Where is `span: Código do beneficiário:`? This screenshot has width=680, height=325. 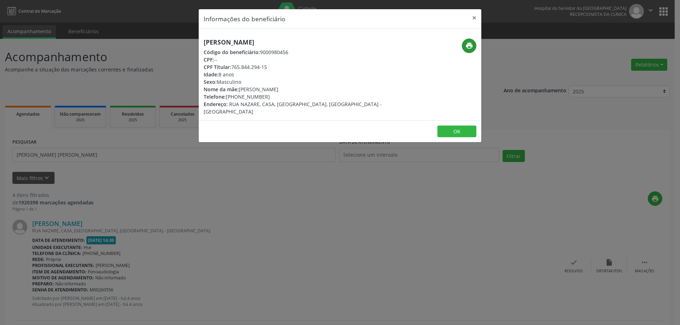
span: Código do beneficiário: is located at coordinates (232, 52).